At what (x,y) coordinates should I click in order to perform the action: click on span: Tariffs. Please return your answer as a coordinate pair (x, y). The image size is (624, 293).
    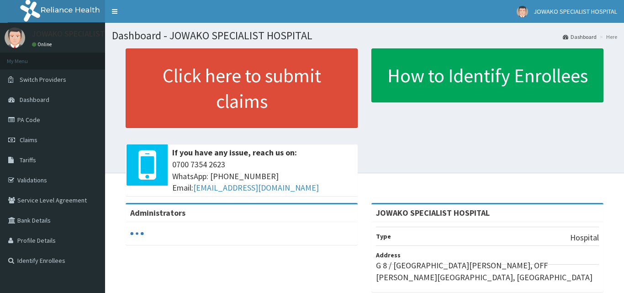
    Looking at the image, I should click on (28, 160).